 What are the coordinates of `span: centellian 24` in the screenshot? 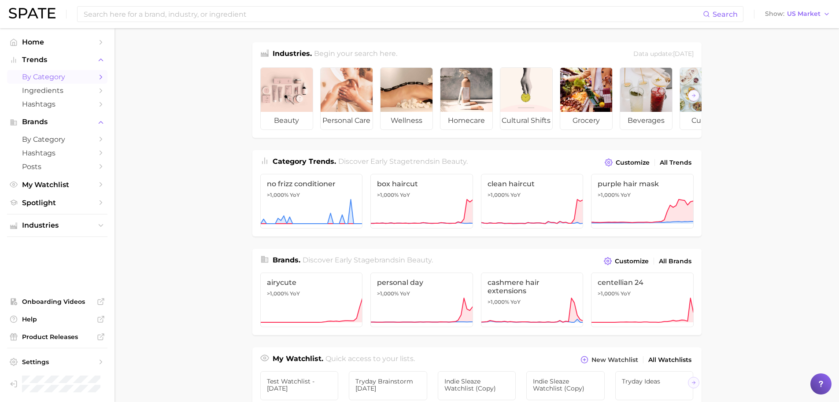 It's located at (642, 282).